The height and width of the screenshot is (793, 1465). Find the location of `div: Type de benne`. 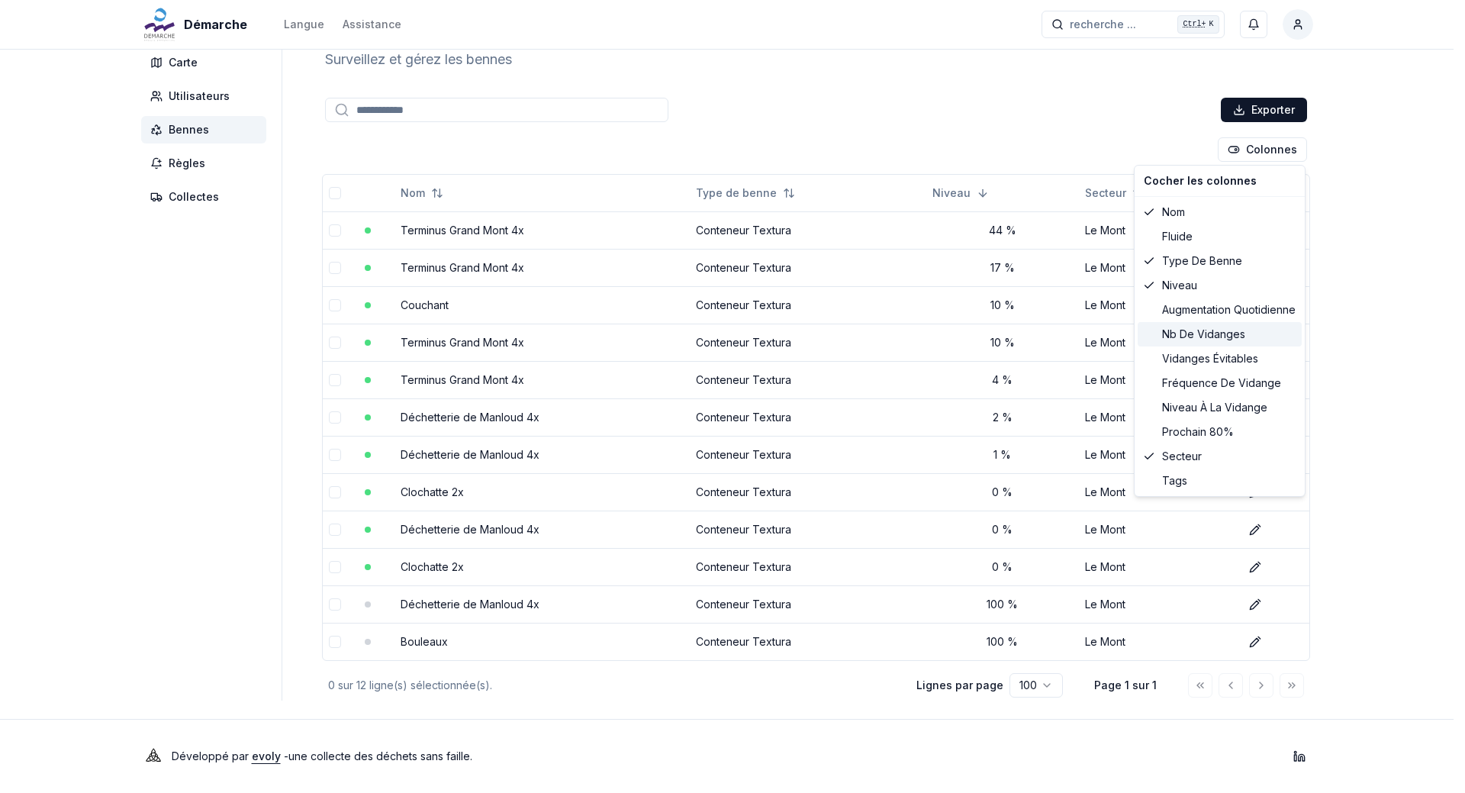

div: Type de benne is located at coordinates (1219, 261).